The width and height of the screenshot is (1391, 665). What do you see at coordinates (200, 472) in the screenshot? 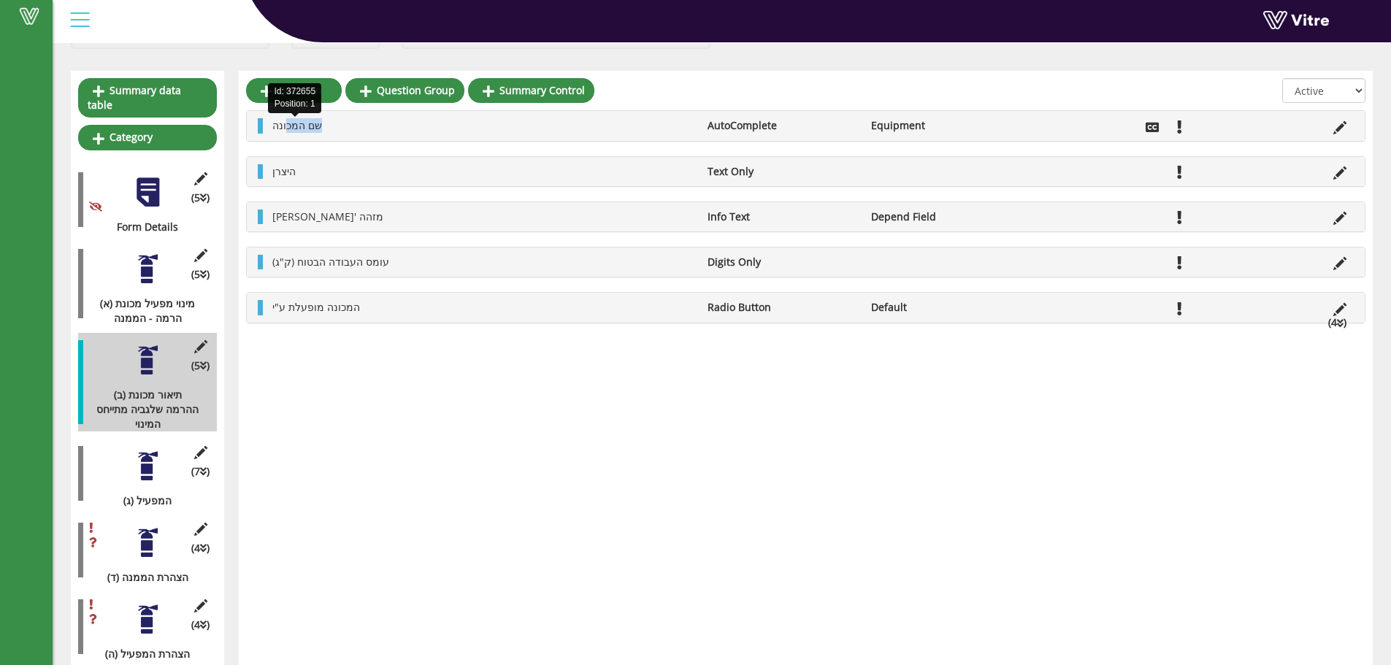
I see `span: (7 )` at bounding box center [200, 472].